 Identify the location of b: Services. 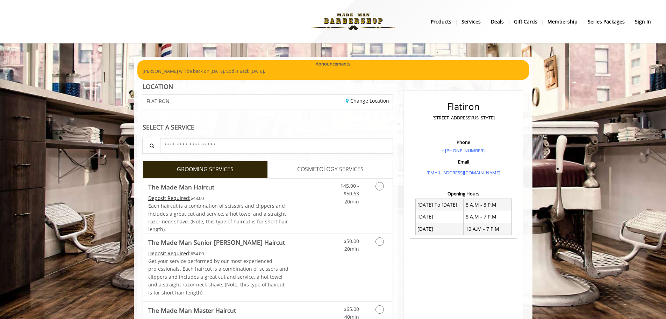
(471, 22).